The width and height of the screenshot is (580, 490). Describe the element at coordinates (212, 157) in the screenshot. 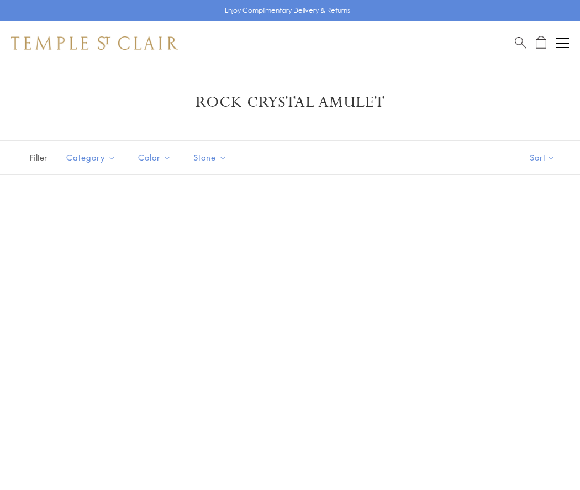

I see `span: Stone` at that location.